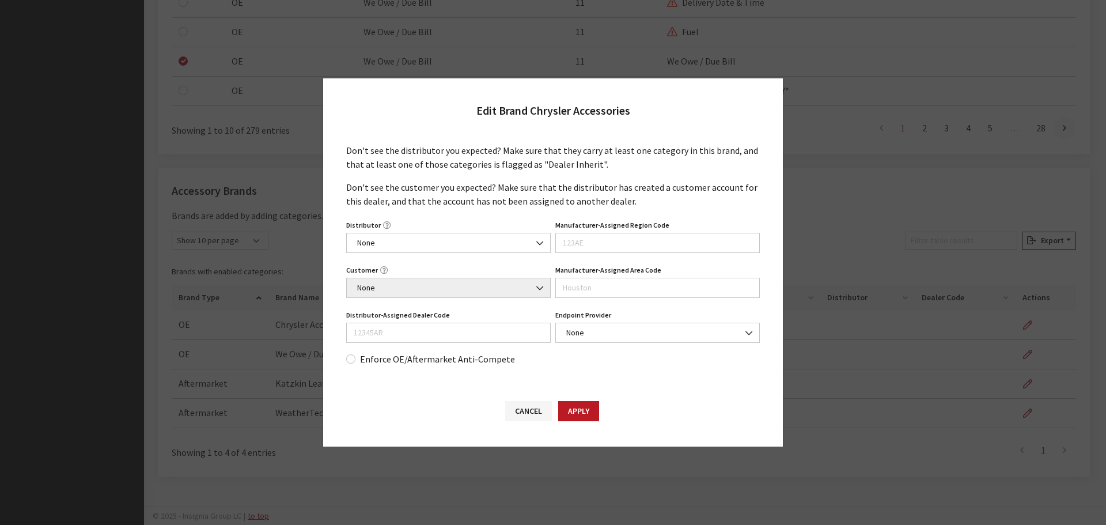 This screenshot has height=525, width=1106. Describe the element at coordinates (657, 243) in the screenshot. I see `input: 123AE` at that location.